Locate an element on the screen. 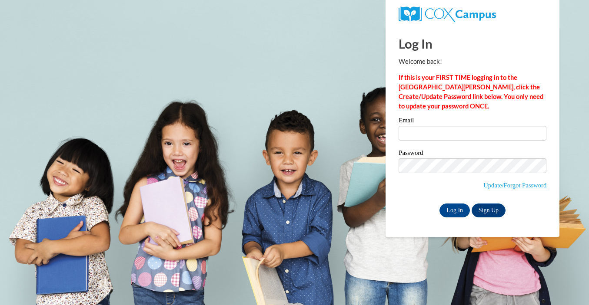  h1: Log In is located at coordinates (472, 43).